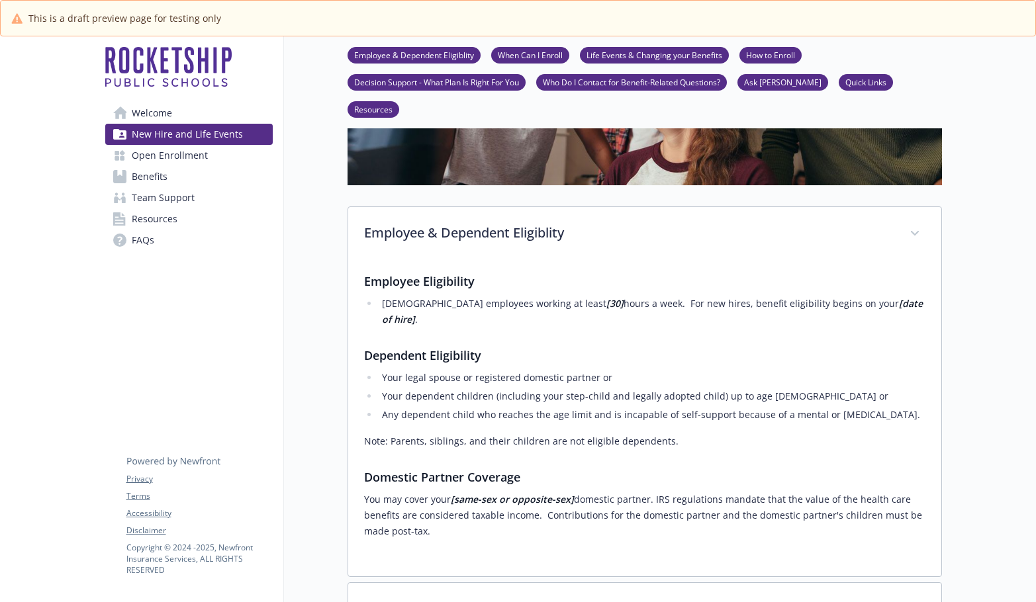  What do you see at coordinates (652, 378) in the screenshot?
I see `li: Your legal spouse or registered domestic partner or` at bounding box center [652, 378].